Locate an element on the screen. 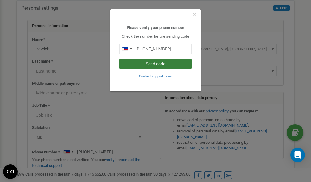 The image size is (311, 182). input: 0905 123 4567 is located at coordinates (155, 49).